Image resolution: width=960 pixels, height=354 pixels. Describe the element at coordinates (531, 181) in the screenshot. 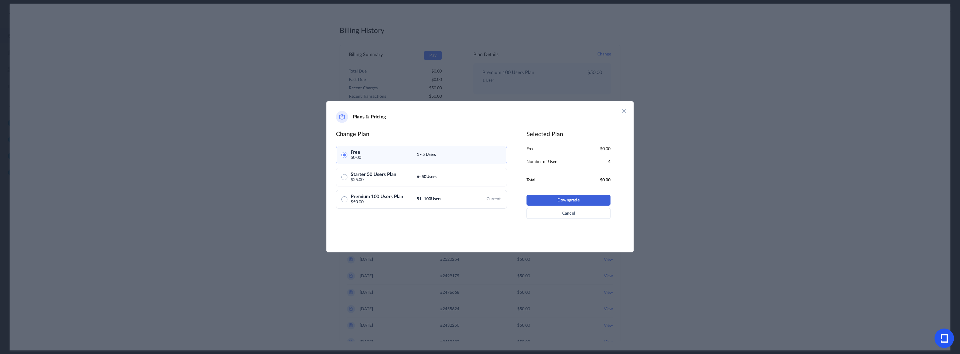

I see `p: Total` at that location.